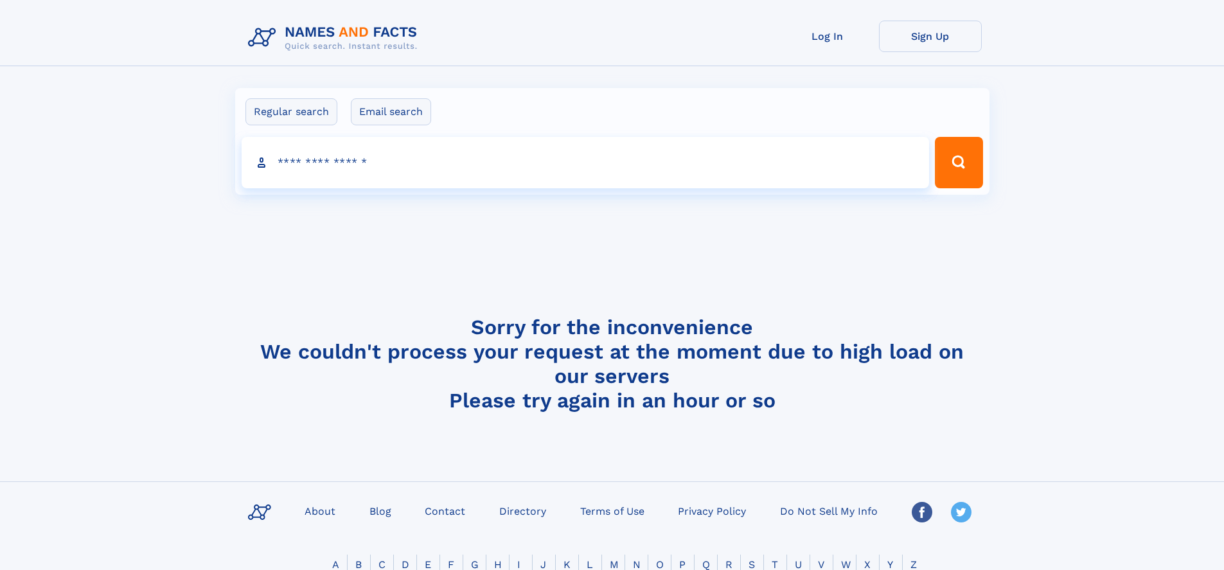  I want to click on input: search input, so click(585, 163).